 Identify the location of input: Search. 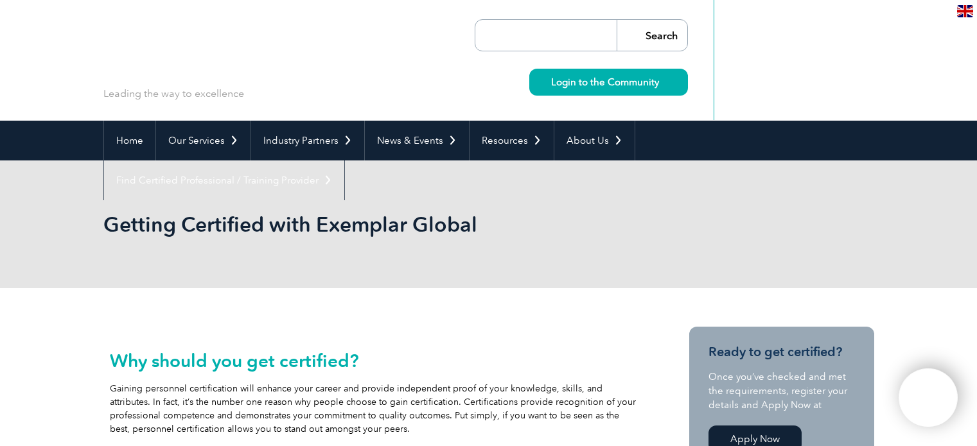
(652, 35).